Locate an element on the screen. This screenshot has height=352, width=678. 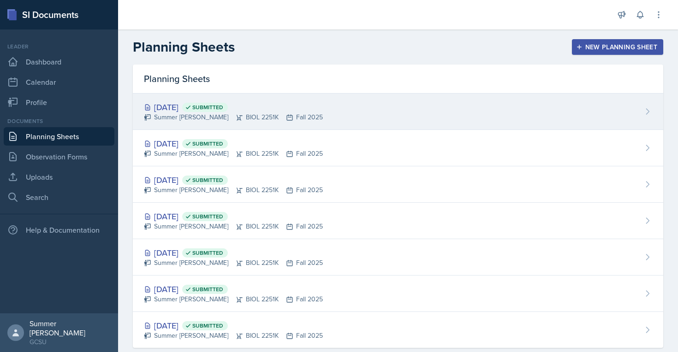
div: New Planning Sheet is located at coordinates (617, 47).